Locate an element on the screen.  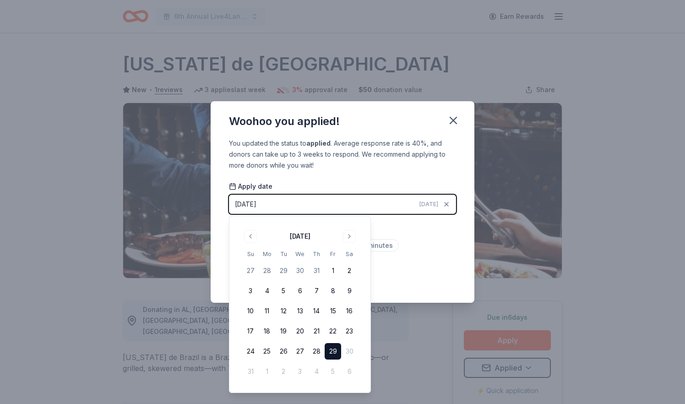
button: 10 is located at coordinates (251, 311).